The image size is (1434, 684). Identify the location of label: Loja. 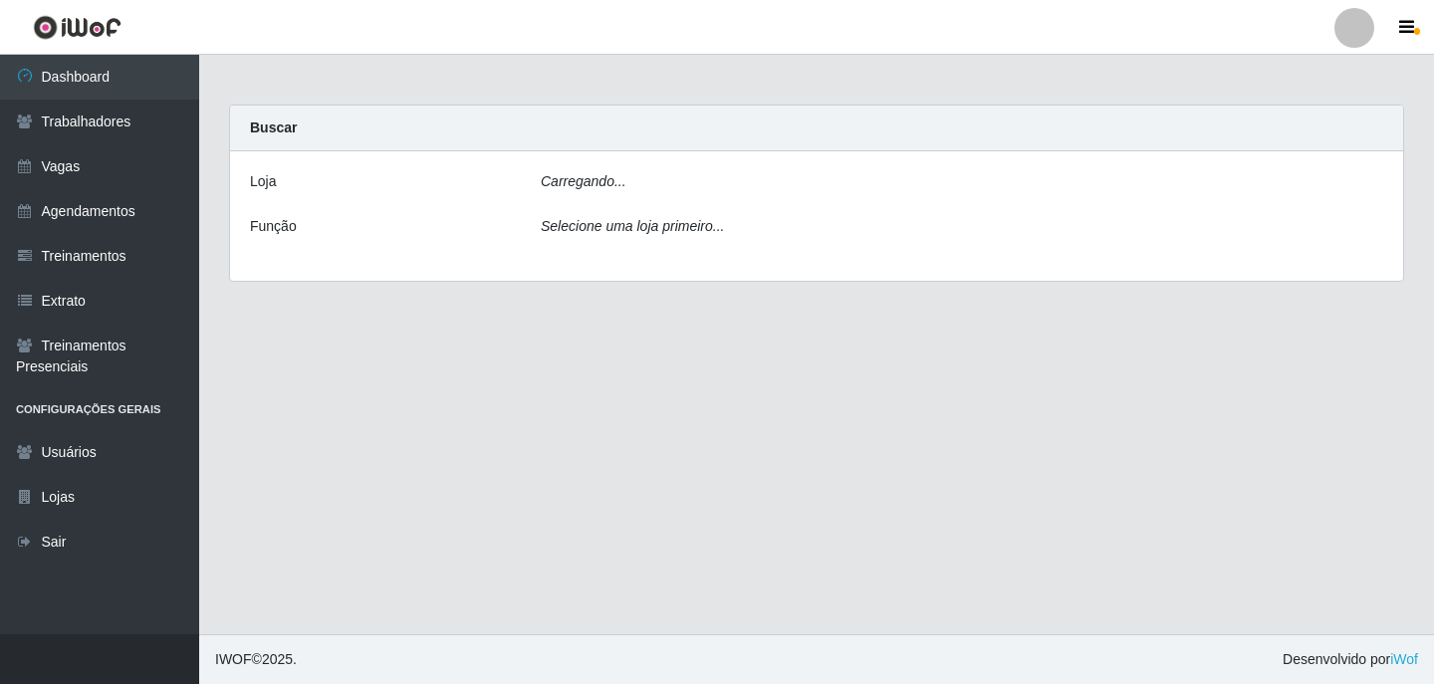
(263, 181).